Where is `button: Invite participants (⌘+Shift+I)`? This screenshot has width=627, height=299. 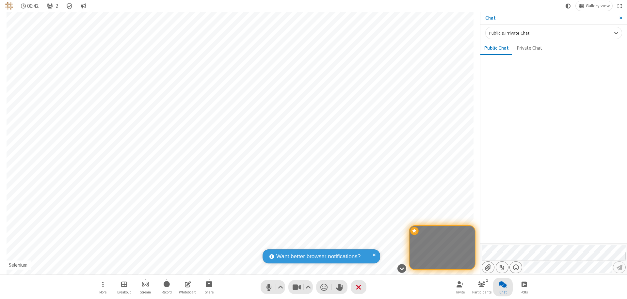 button: Invite participants (⌘+Shift+I) is located at coordinates (460, 287).